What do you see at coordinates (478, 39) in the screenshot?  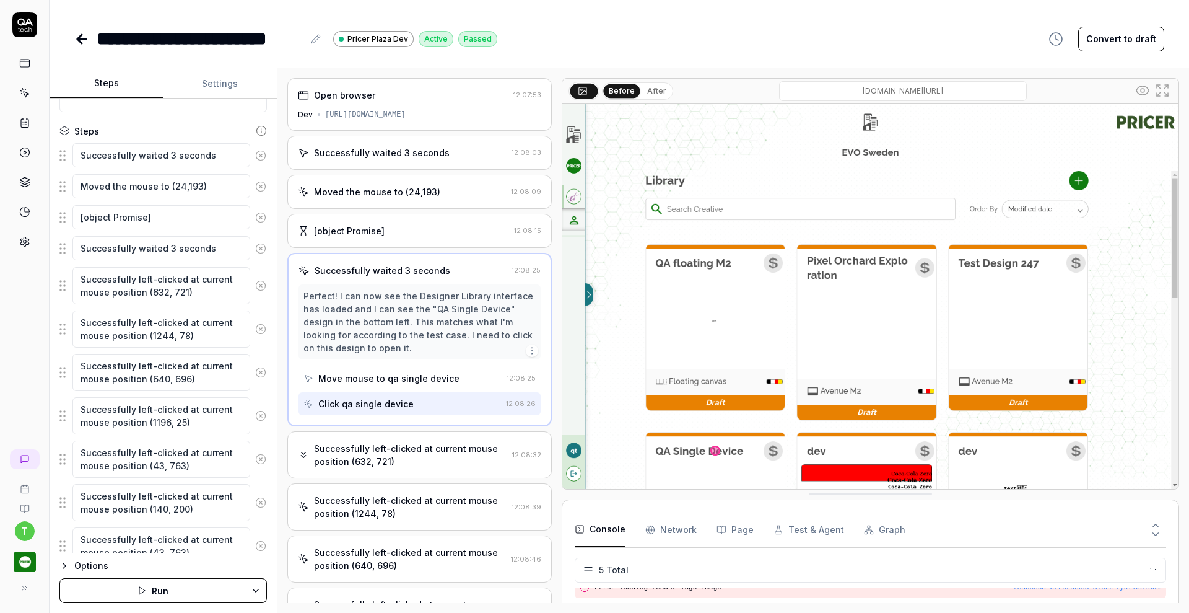 I see `div: Passed` at bounding box center [478, 39].